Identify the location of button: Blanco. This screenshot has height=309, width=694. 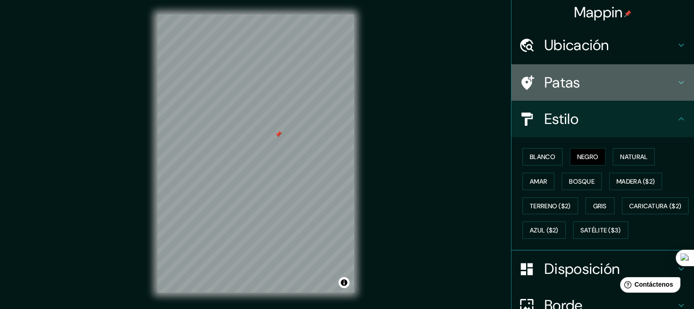
(542, 157).